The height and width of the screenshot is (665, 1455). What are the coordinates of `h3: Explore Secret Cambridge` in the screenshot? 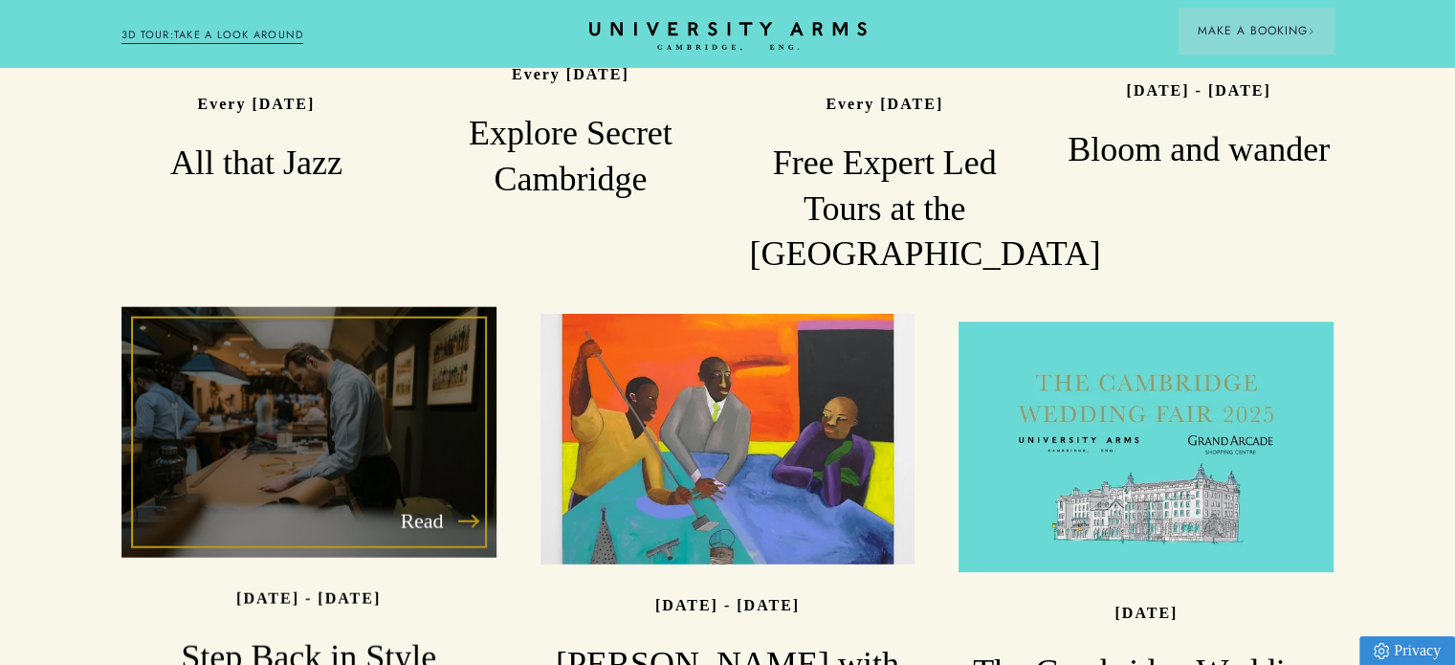 It's located at (570, 157).